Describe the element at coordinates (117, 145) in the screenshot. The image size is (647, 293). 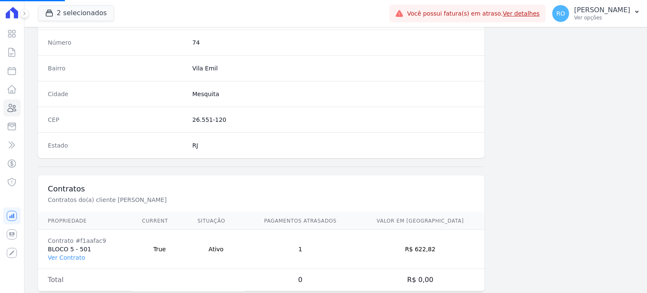
I see `dt: Estado` at that location.